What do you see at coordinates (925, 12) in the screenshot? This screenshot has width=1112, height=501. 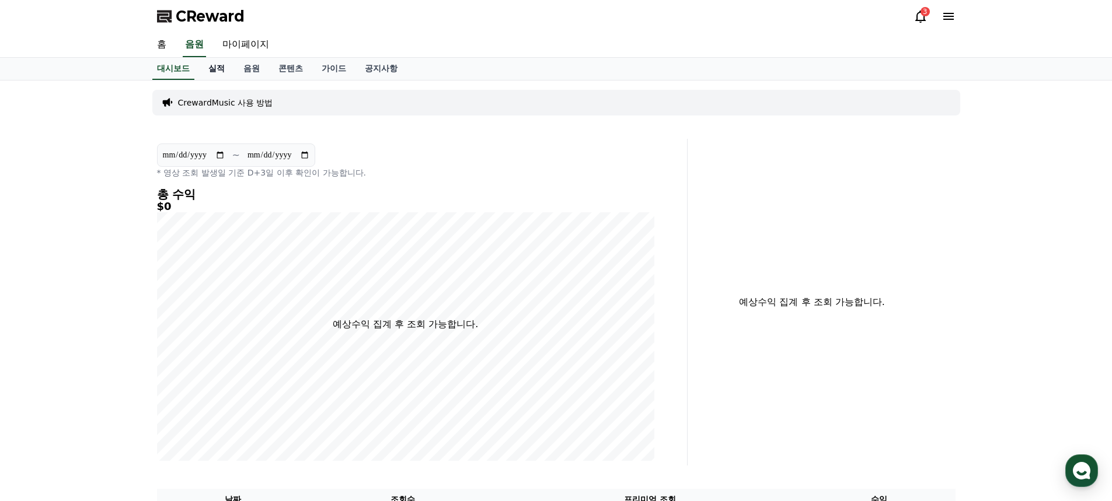 I see `div: 3` at bounding box center [925, 12].